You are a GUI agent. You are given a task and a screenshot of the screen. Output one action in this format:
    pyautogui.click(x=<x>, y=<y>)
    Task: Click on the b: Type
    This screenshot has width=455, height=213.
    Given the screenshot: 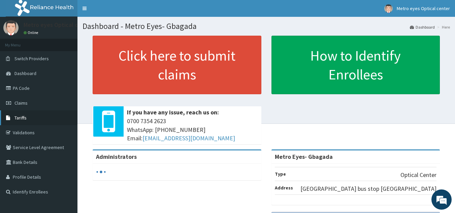 What is the action you would take?
    pyautogui.click(x=280, y=174)
    